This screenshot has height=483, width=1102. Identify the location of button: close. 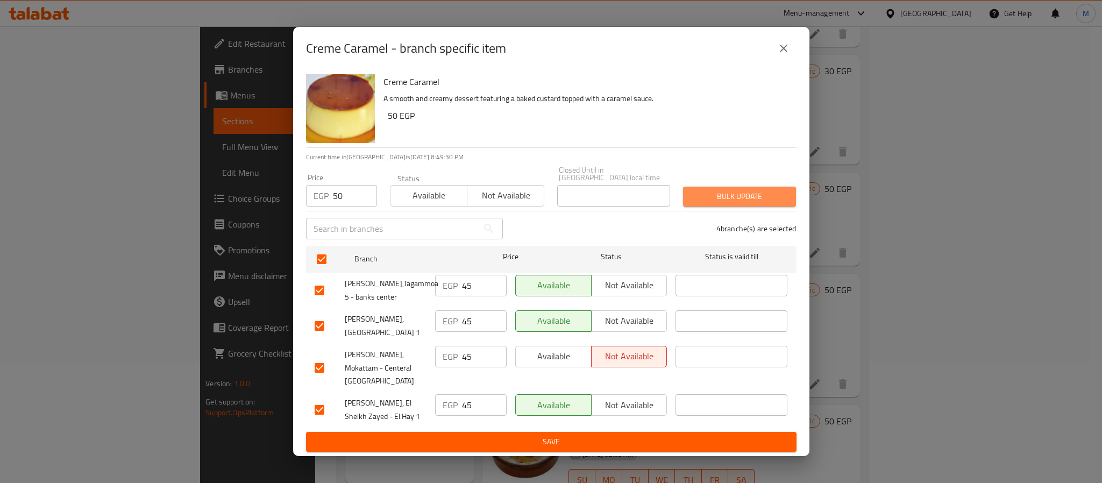
(784, 48).